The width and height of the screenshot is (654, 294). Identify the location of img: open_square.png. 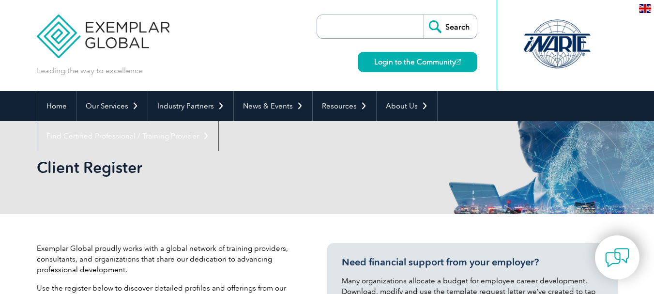
(458, 62).